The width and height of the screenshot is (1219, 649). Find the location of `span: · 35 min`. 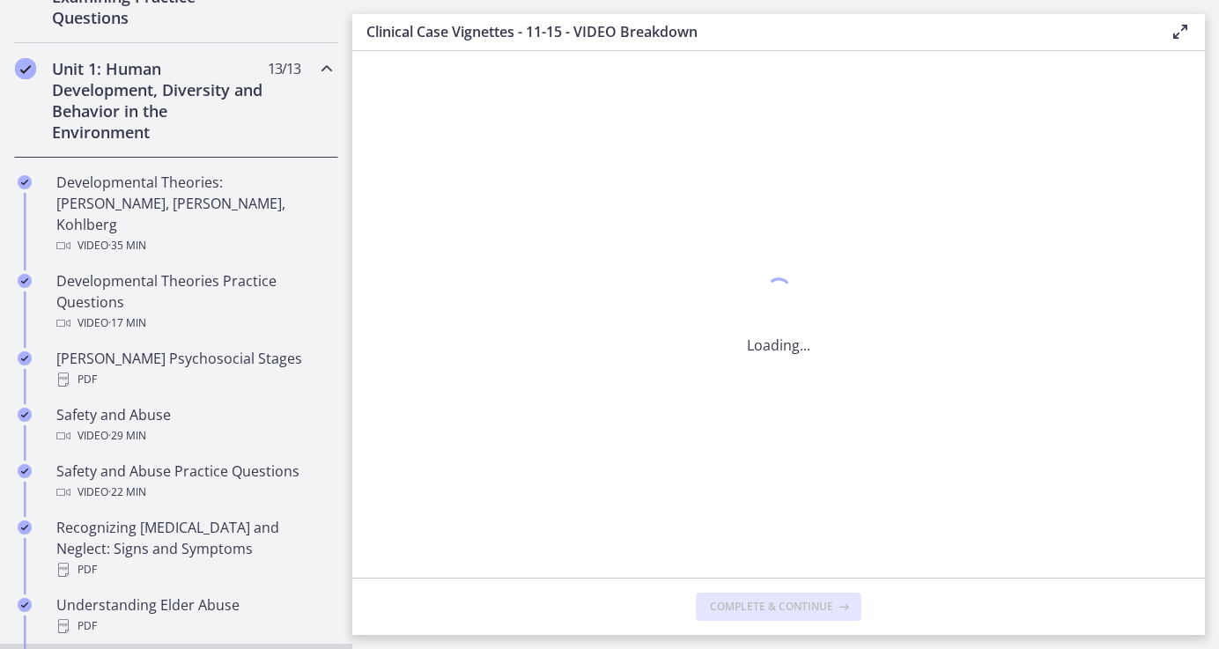

span: · 35 min is located at coordinates (127, 246).